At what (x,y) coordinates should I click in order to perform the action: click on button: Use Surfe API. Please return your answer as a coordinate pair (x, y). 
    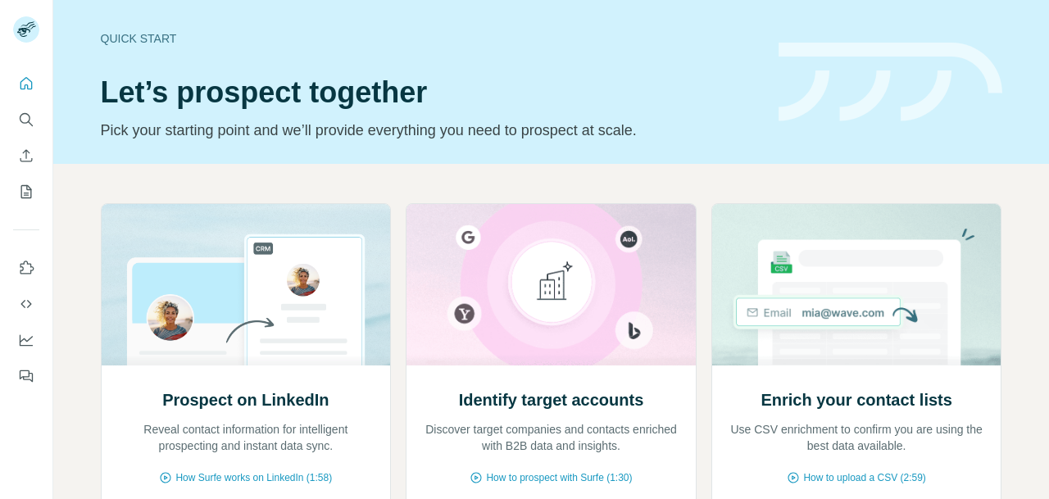
    Looking at the image, I should click on (26, 304).